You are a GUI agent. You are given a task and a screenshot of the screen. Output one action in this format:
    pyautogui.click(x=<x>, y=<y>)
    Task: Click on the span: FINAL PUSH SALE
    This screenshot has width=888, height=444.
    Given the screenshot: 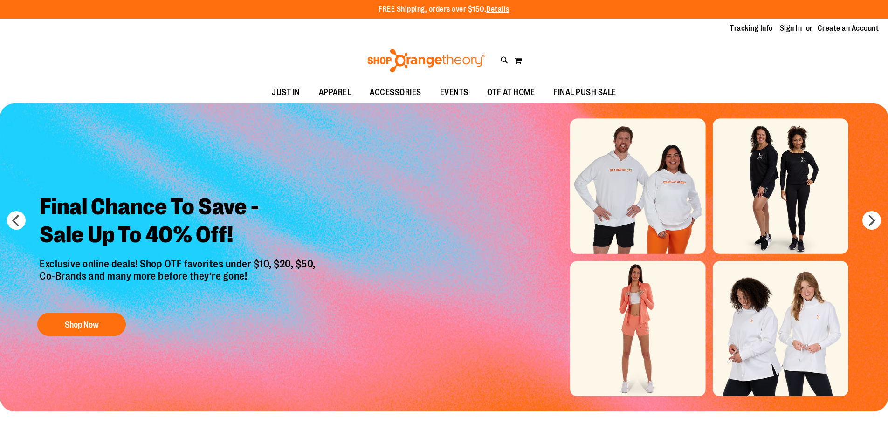 What is the action you would take?
    pyautogui.click(x=585, y=92)
    